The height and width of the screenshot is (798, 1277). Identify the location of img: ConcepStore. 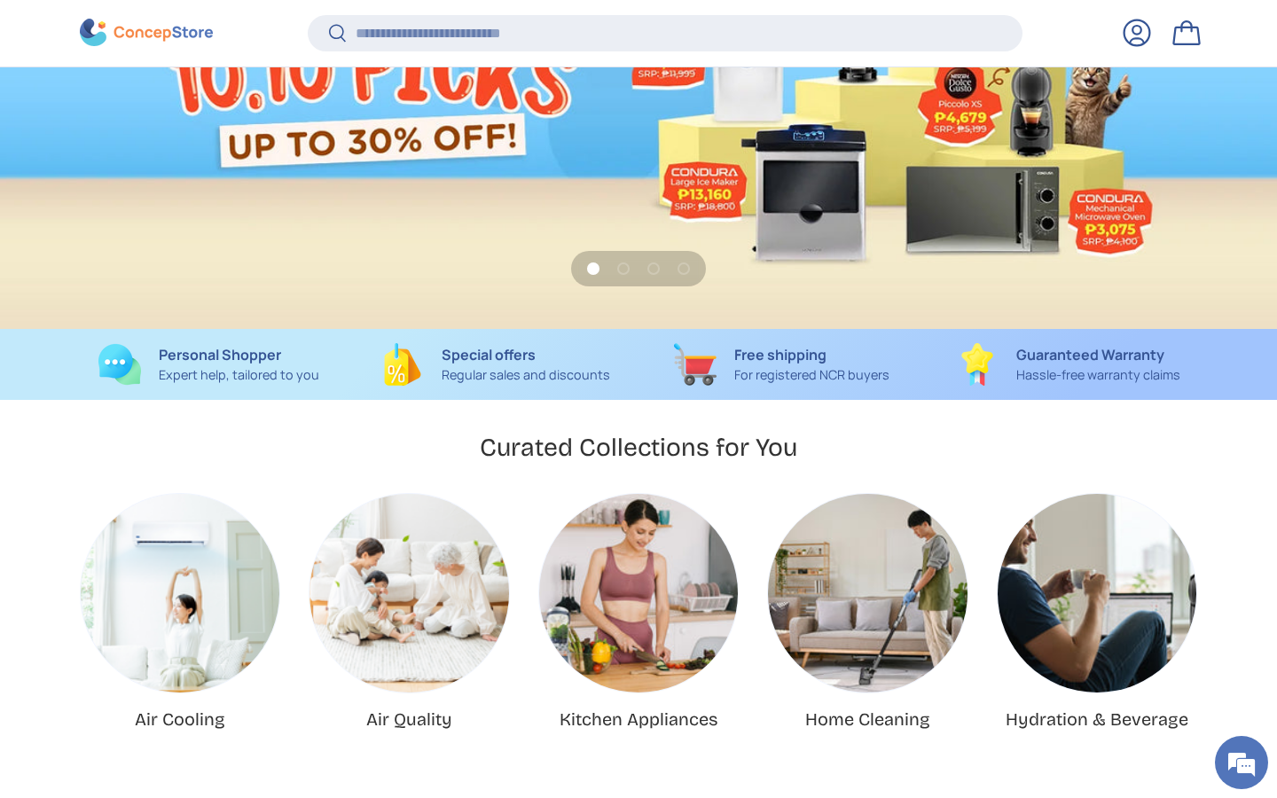
(146, 33).